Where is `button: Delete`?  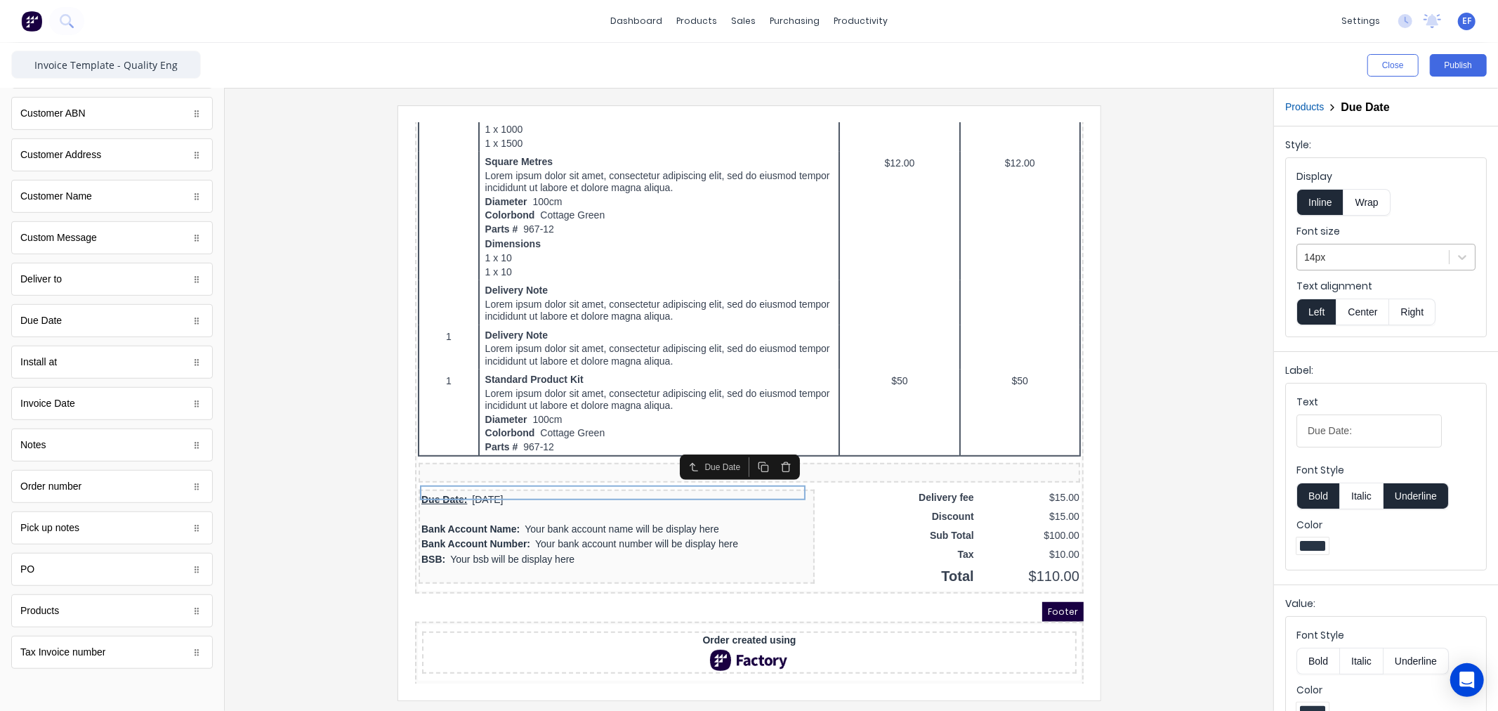 button: Delete is located at coordinates (371, 344).